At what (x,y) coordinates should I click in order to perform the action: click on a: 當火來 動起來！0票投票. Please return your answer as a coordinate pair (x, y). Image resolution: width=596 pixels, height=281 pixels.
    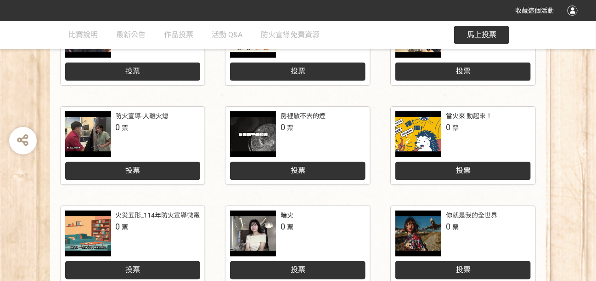
    Looking at the image, I should click on (463, 146).